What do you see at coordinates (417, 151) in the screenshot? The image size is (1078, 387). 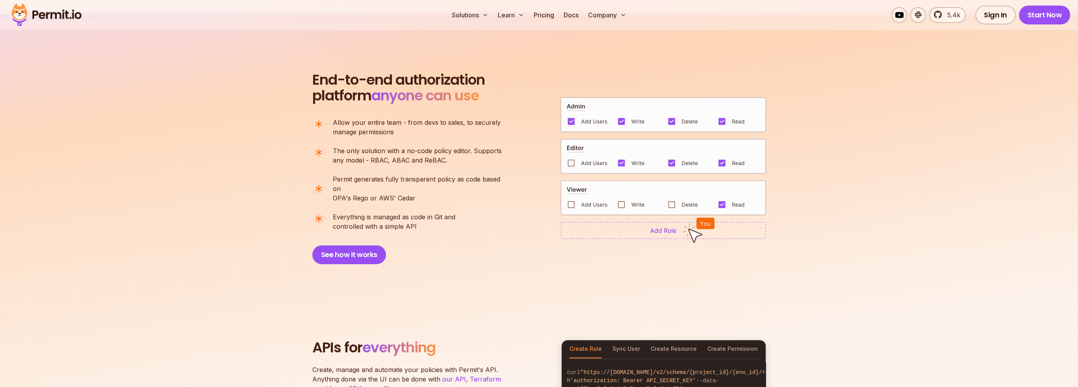 I see `span: The only solution with a no-code policy editor. Supports` at bounding box center [417, 151].